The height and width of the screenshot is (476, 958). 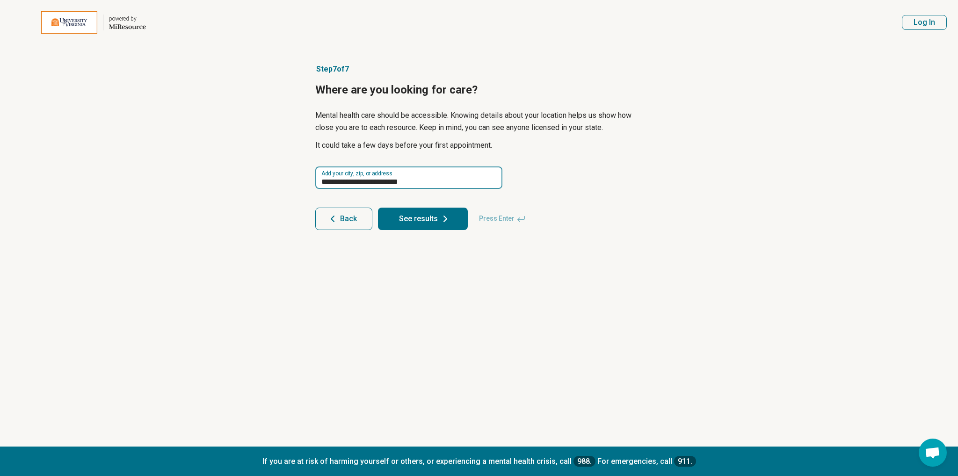 I want to click on button: See results, so click(x=423, y=219).